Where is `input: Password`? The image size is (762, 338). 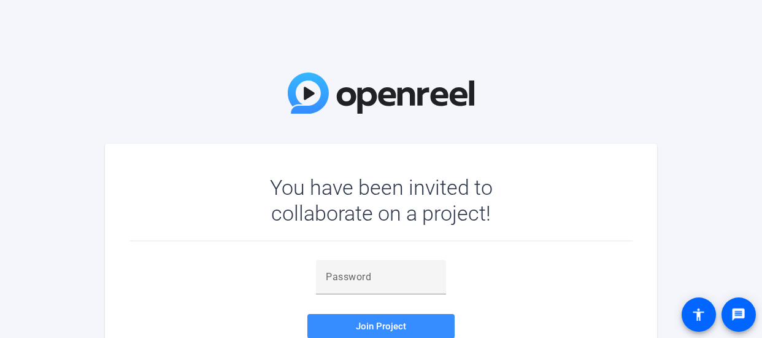
input: Password is located at coordinates (381, 277).